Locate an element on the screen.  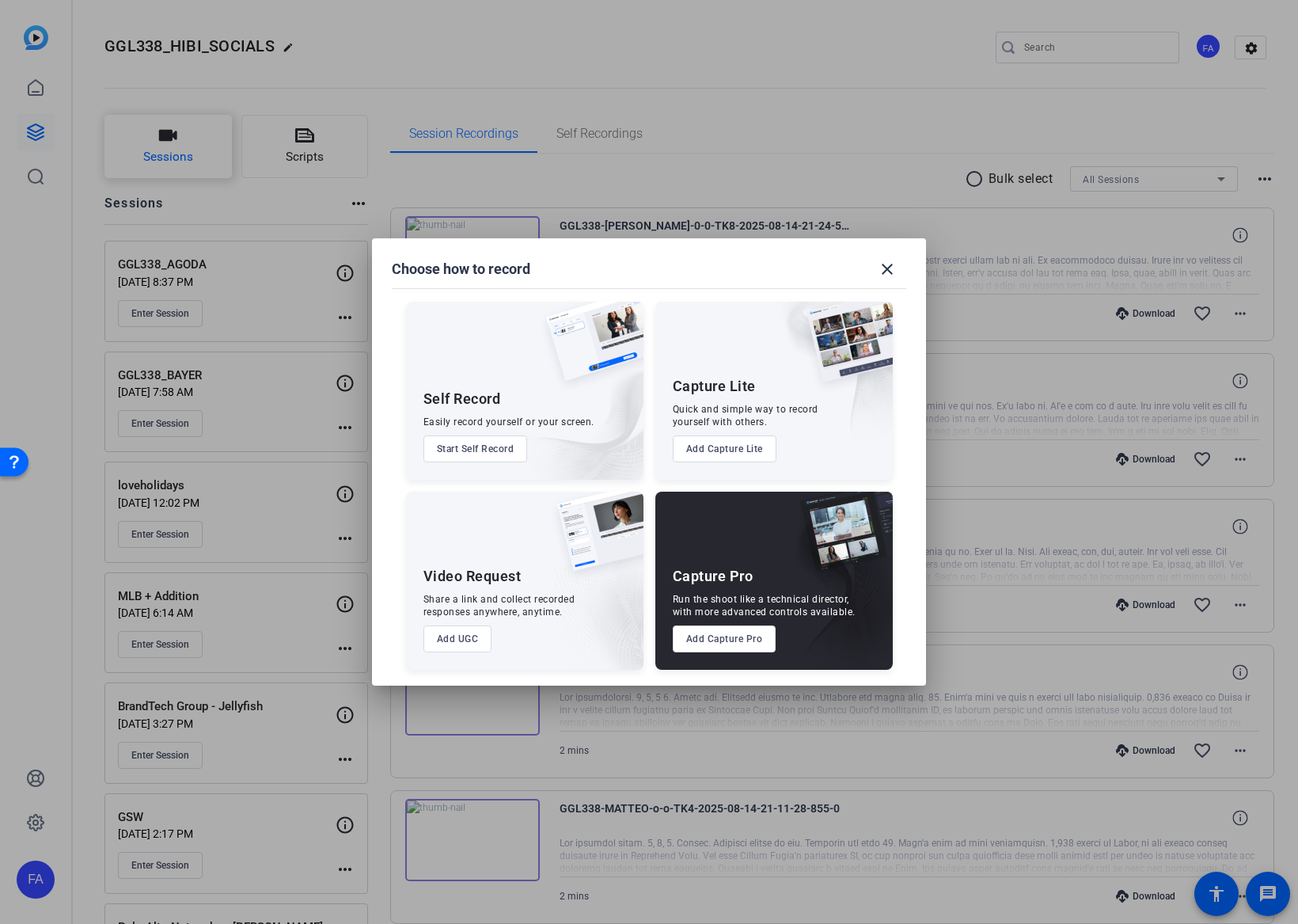
div: Capture Lite is located at coordinates (714, 386).